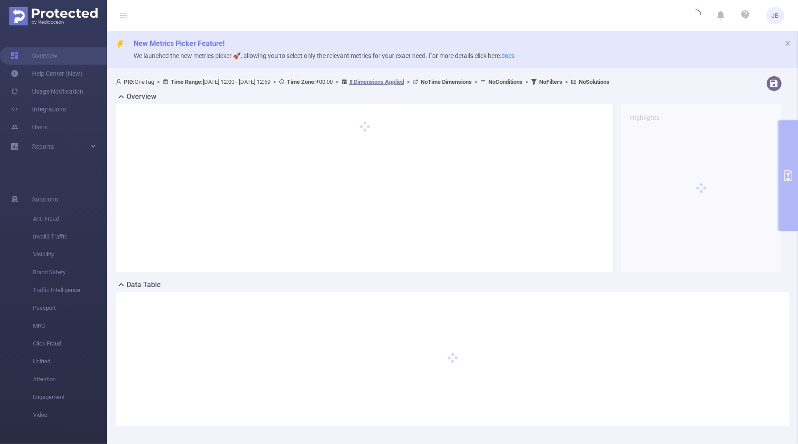  Describe the element at coordinates (70, 254) in the screenshot. I see `span: Visibility` at that location.